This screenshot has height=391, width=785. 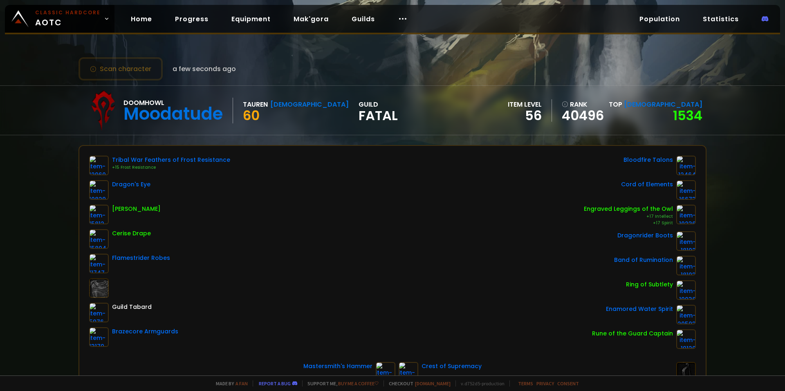 What do you see at coordinates (686, 241) in the screenshot?
I see `img: item-18102` at bounding box center [686, 241].